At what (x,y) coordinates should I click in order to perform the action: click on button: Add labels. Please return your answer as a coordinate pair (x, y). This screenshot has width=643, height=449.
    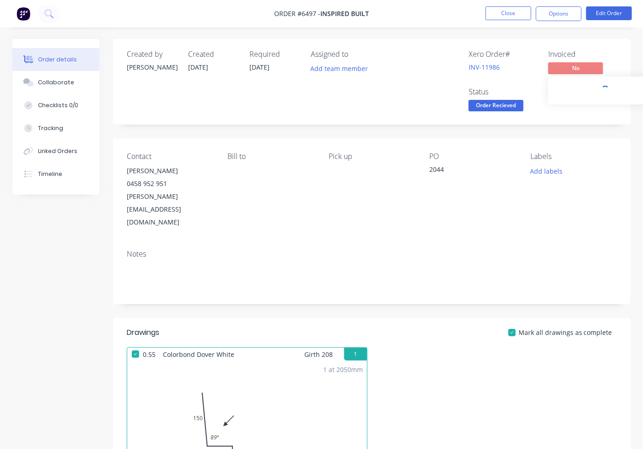
    Looking at the image, I should click on (546, 170).